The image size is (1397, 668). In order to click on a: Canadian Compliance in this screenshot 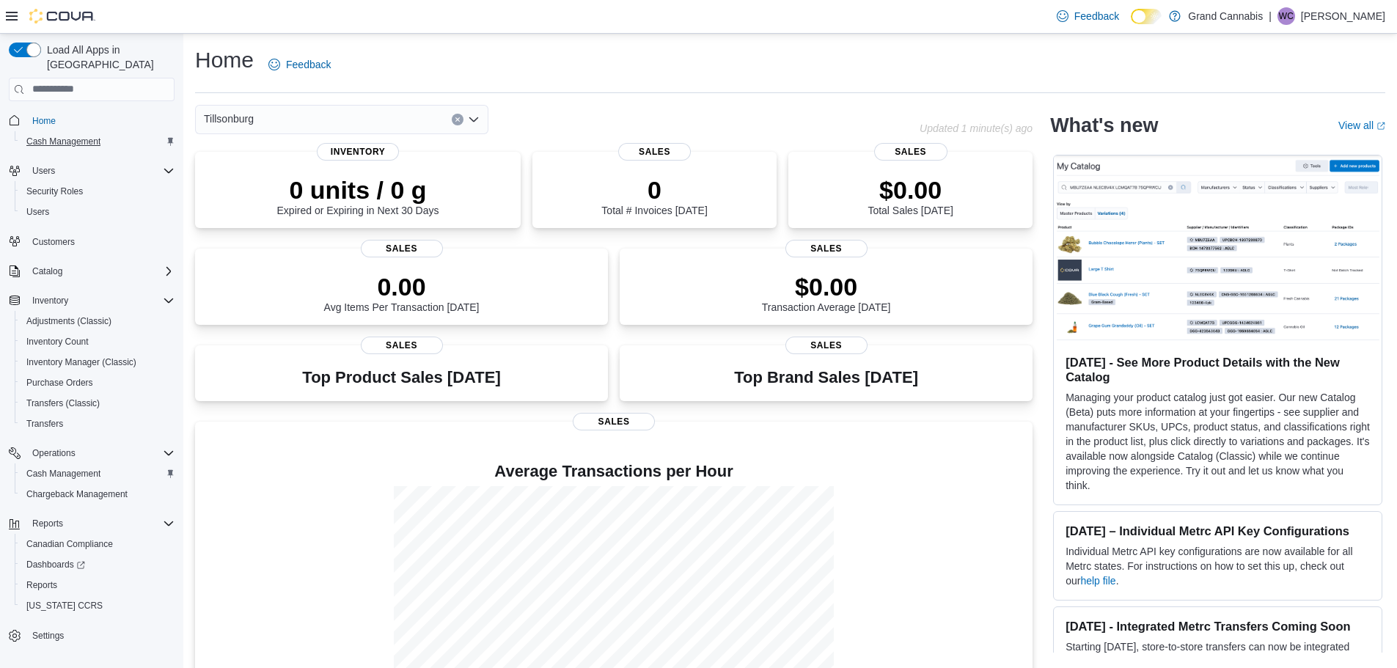, I will do `click(70, 544)`.